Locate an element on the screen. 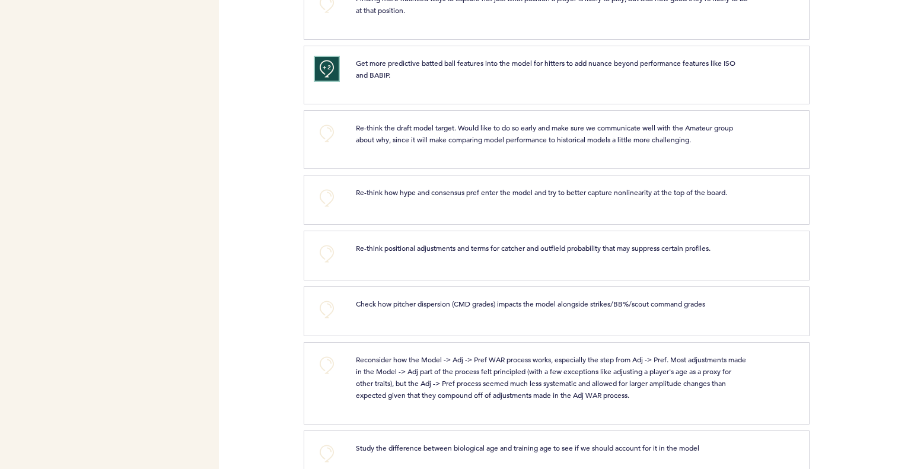  span: Re-think positional adjustments and terms for catcher and outfield probability that may suppress ... is located at coordinates (533, 248).